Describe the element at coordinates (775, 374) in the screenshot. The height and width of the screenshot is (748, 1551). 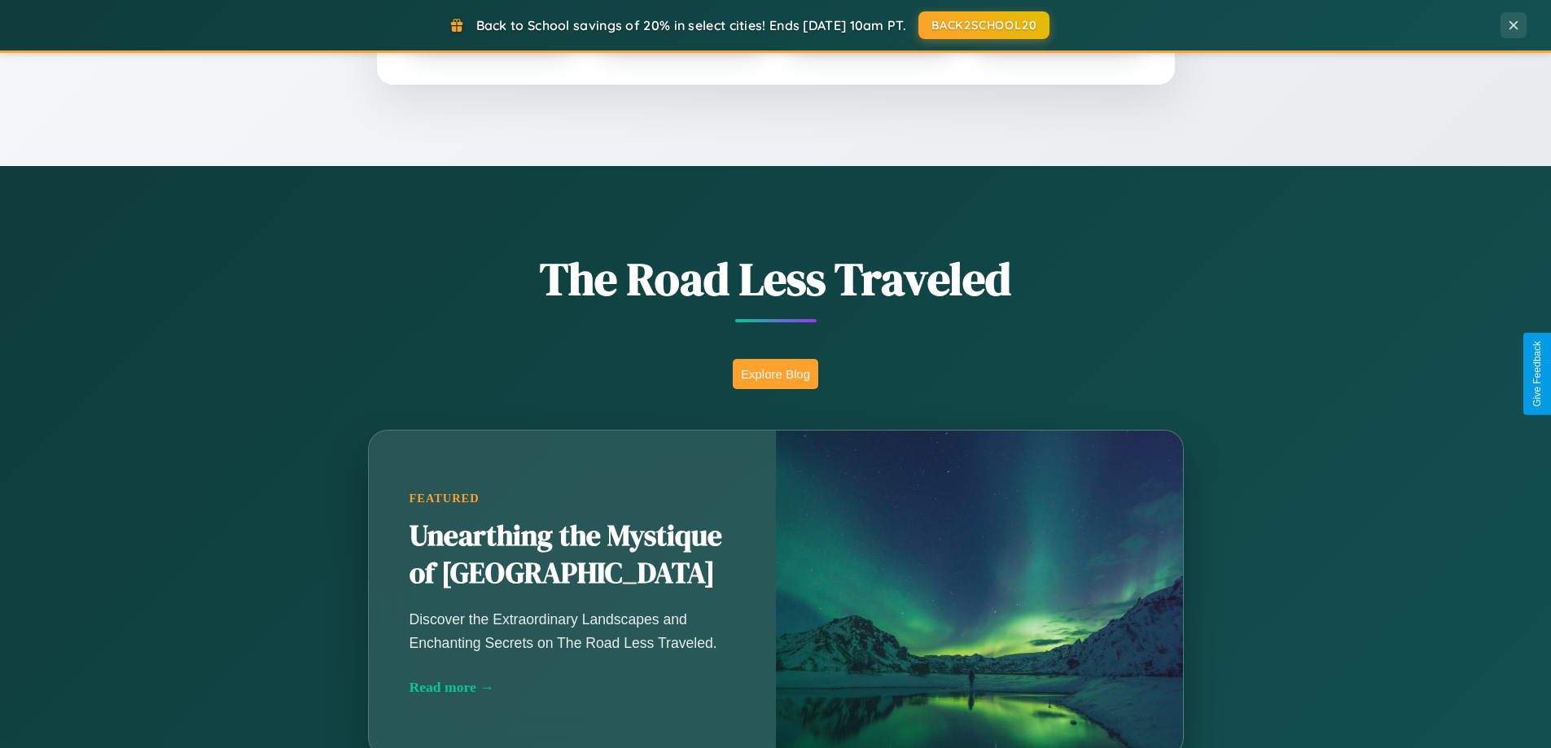
I see `button: Explore Blog` at that location.